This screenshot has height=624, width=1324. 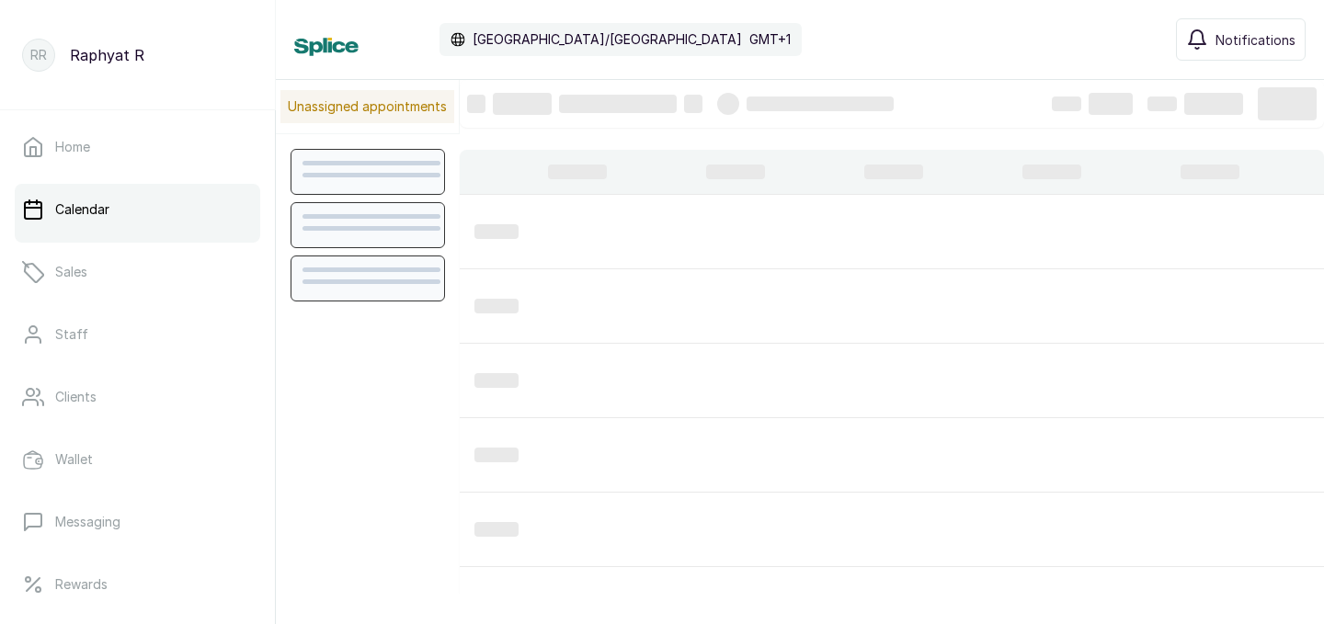 What do you see at coordinates (137, 335) in the screenshot?
I see `a: Staff` at bounding box center [137, 335].